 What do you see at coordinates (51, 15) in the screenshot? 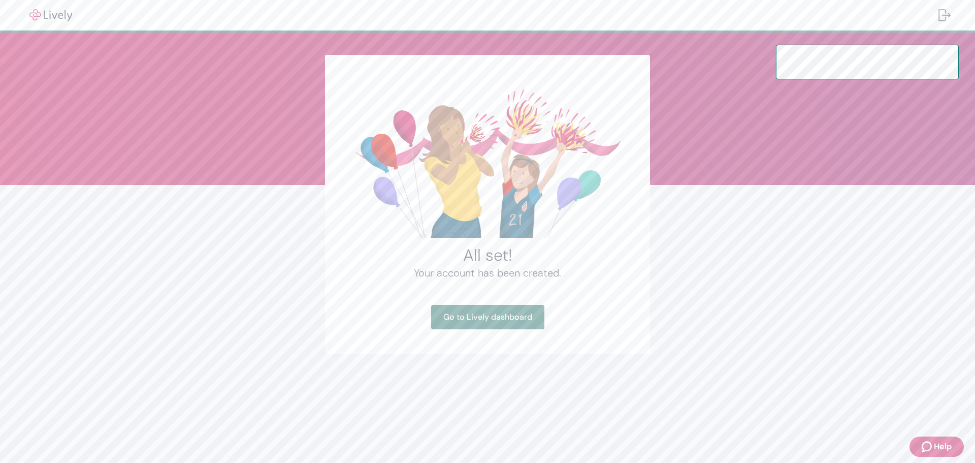
I see `img: Lively` at bounding box center [51, 15].